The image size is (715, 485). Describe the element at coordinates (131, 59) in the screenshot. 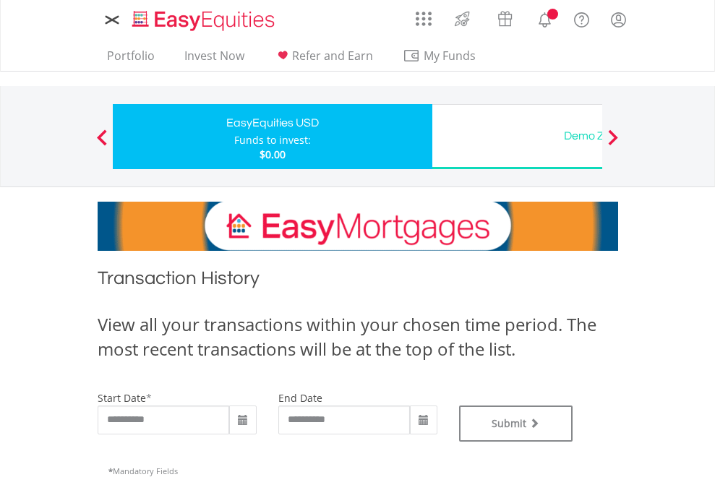

I see `a: Portfolio` at that location.